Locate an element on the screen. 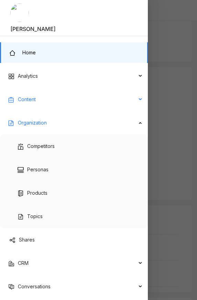 The image size is (197, 300). a: Topics is located at coordinates (30, 216).